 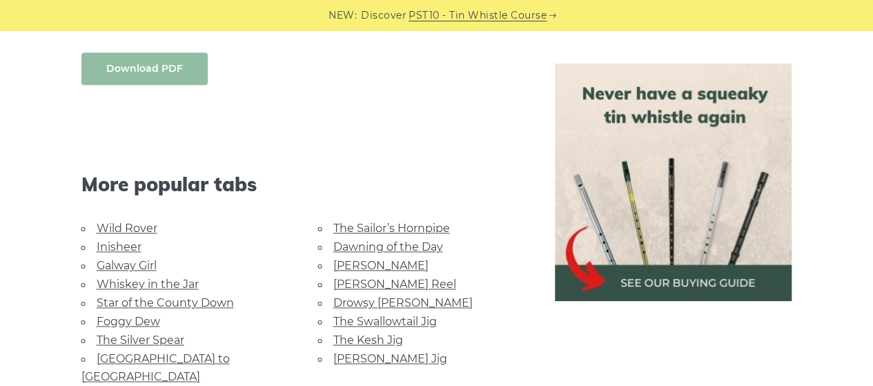 What do you see at coordinates (384, 15) in the screenshot?
I see `span: Discover` at bounding box center [384, 15].